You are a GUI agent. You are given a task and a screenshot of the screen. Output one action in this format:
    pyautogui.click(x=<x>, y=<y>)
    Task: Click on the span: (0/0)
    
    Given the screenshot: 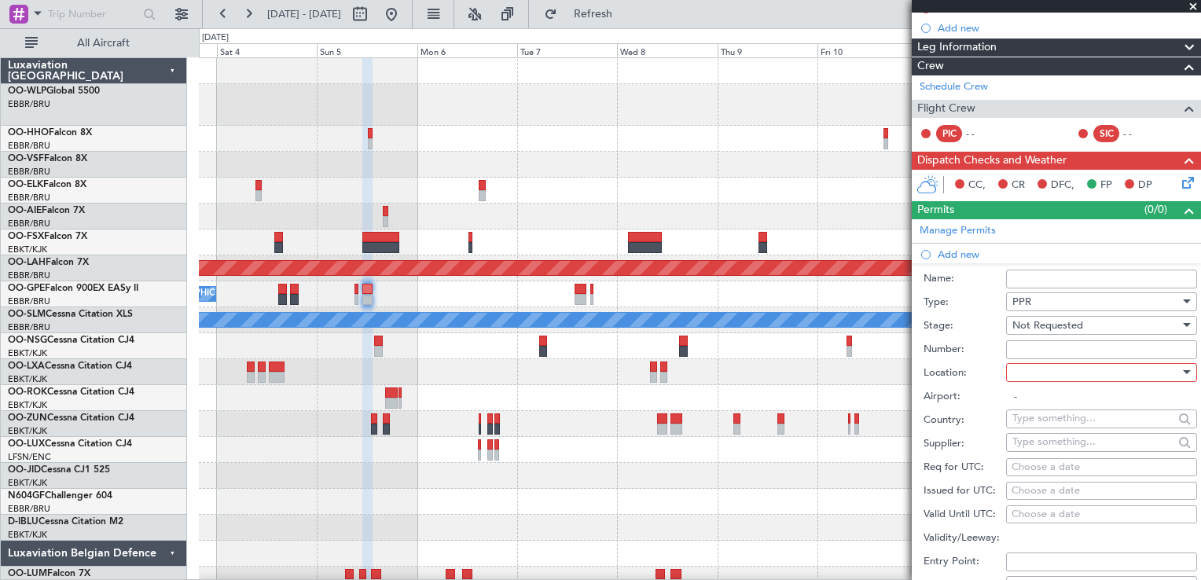 What is the action you would take?
    pyautogui.click(x=1156, y=209)
    